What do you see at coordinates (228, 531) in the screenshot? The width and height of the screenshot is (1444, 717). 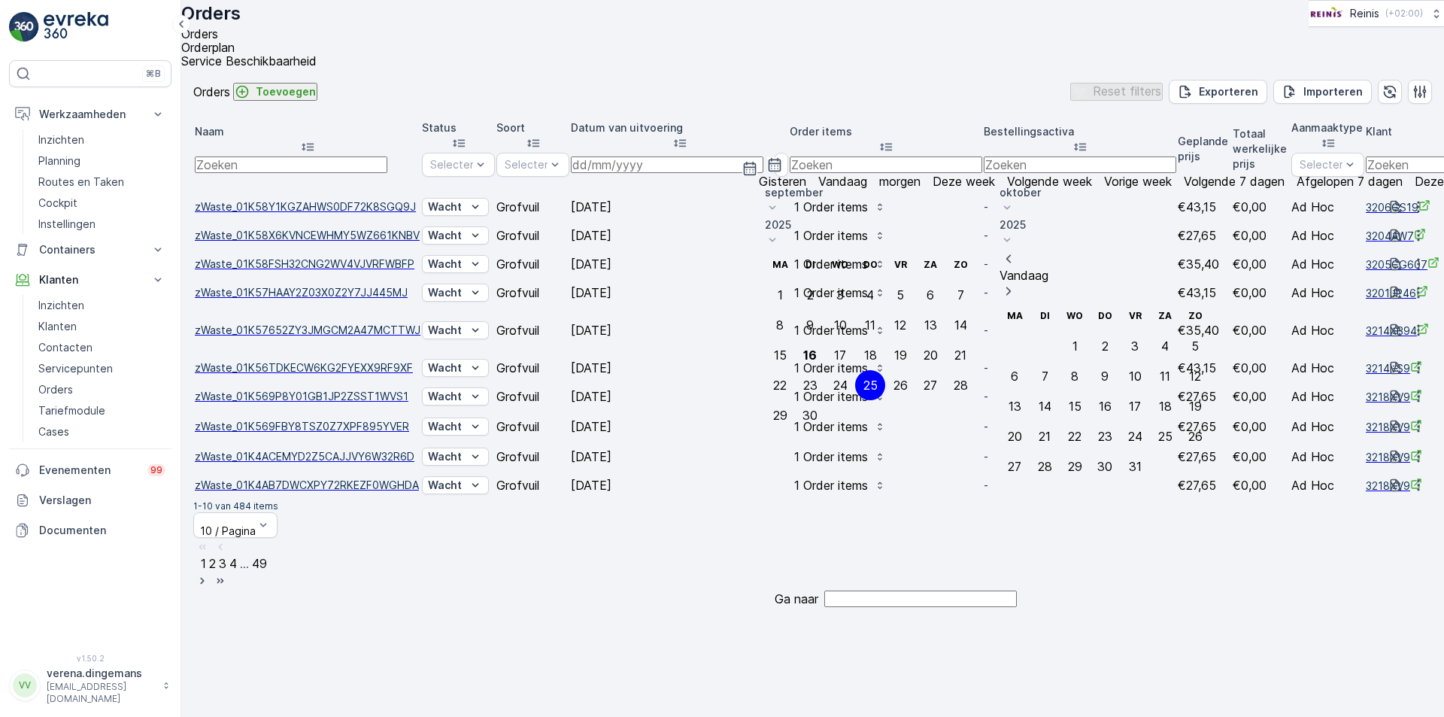 I see `div: 10 / Pagina` at bounding box center [228, 531].